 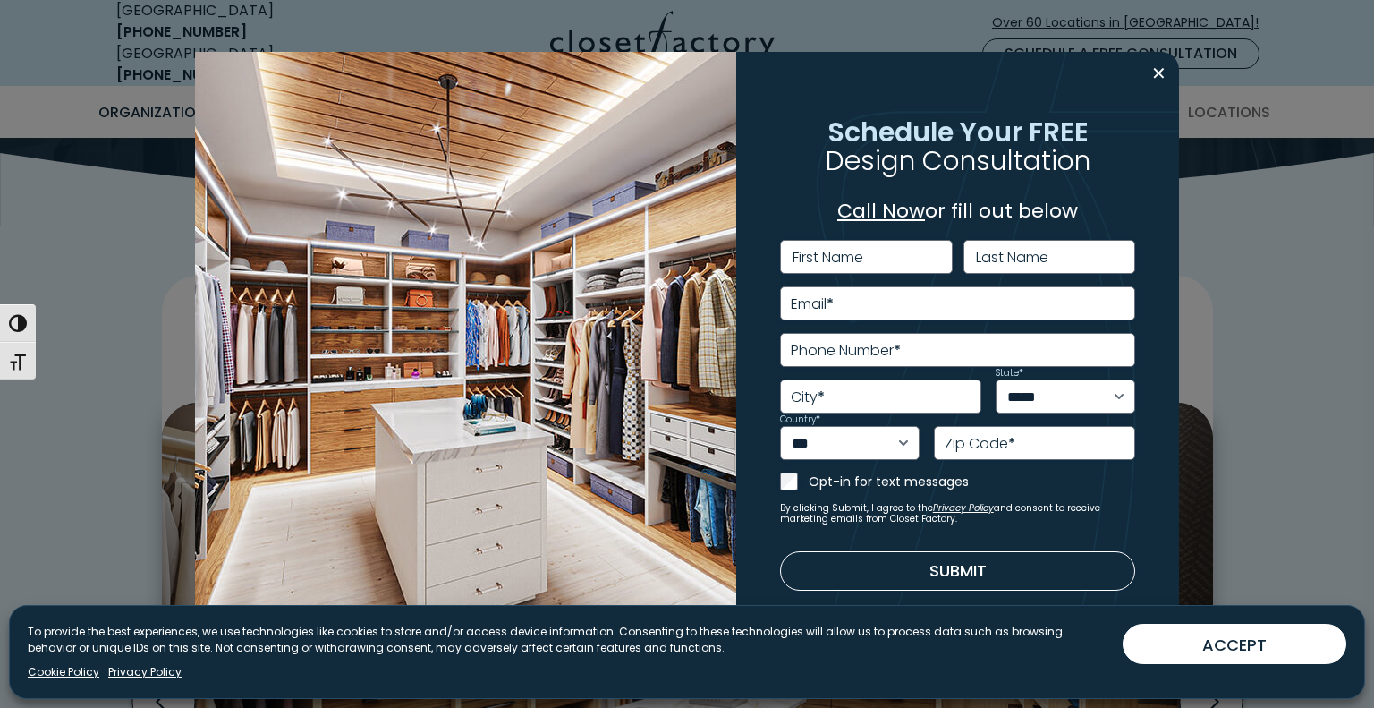 What do you see at coordinates (465, 353) in the screenshot?
I see `img: Walk in closet with island` at bounding box center [465, 353].